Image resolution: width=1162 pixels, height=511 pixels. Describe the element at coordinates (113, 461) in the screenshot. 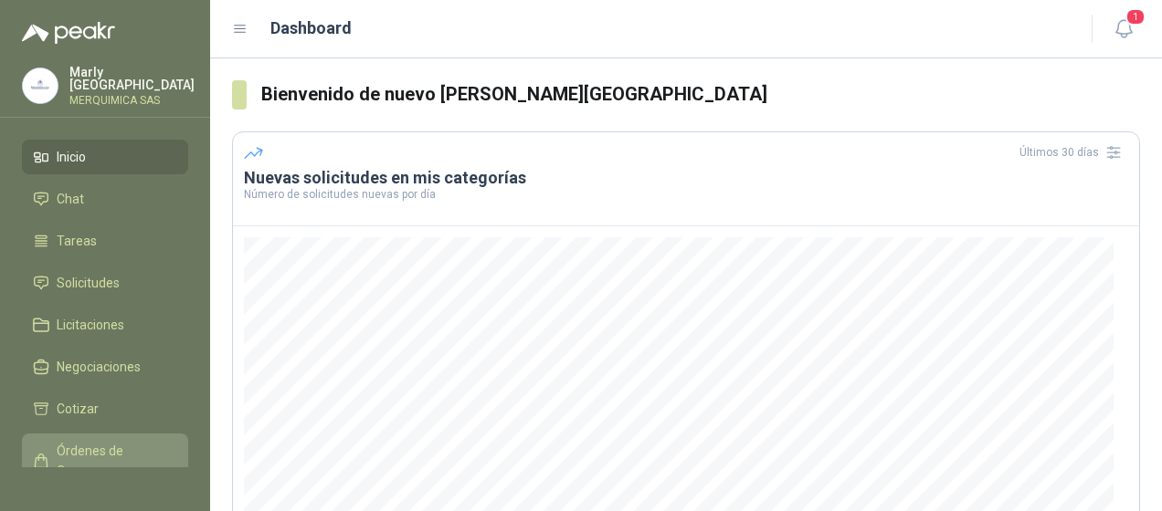

I see `span: Órdenes de Compra` at that location.